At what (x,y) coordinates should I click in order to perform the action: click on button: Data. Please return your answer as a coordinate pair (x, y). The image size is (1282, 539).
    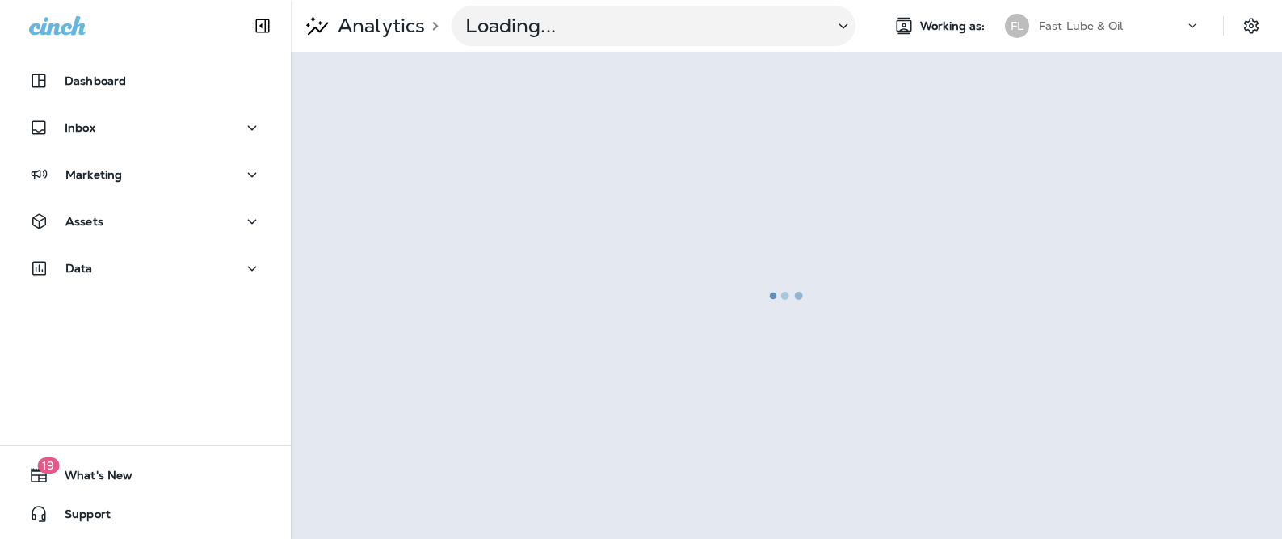
    Looking at the image, I should click on (145, 268).